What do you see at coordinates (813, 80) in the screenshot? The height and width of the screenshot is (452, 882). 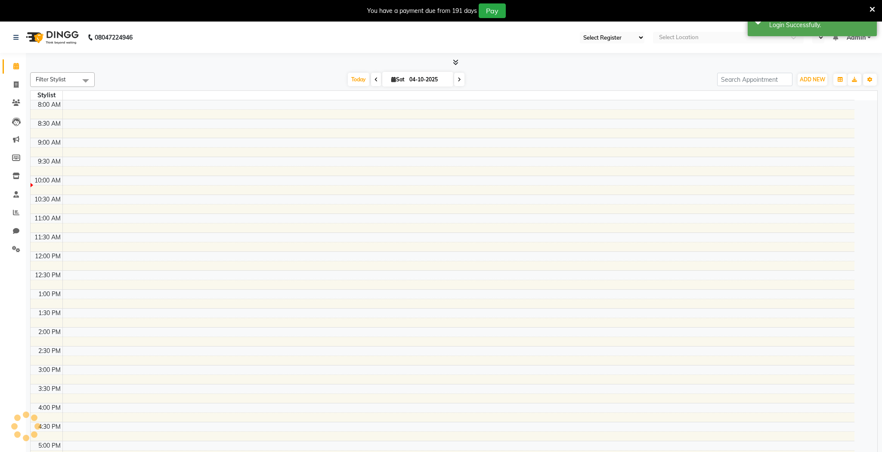 I see `button: ADD NEW` at bounding box center [813, 80].